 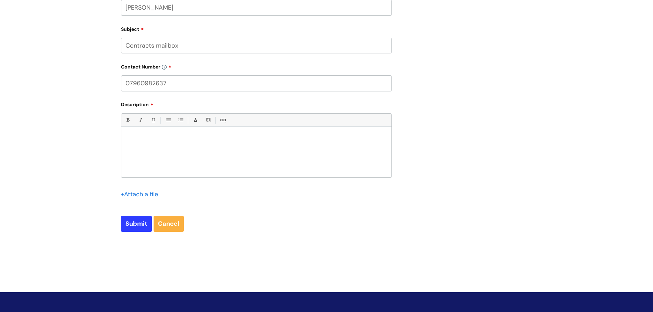 What do you see at coordinates (223, 120) in the screenshot?
I see `a: Link` at bounding box center [223, 120].